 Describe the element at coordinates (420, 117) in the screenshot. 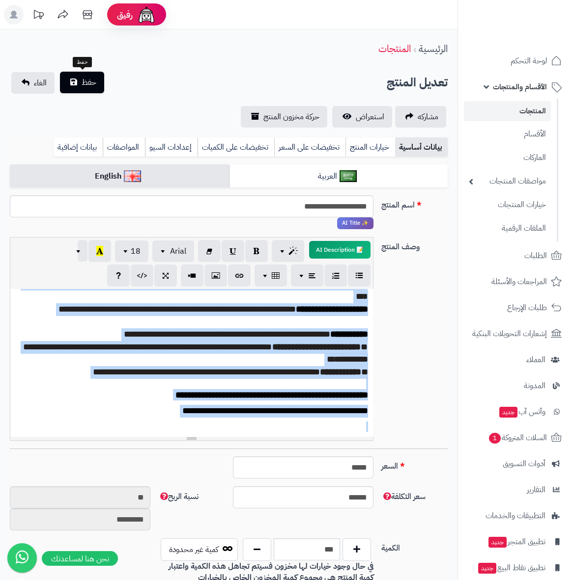

I see `a: مشاركه` at that location.